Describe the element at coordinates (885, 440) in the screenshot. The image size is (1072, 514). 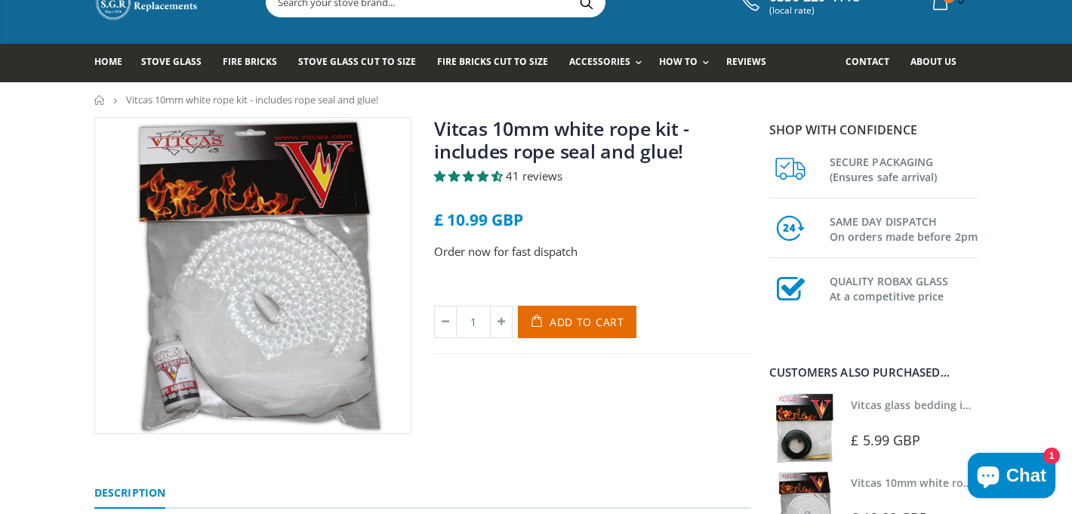
I see `span: £ 5.99 GBP` at that location.